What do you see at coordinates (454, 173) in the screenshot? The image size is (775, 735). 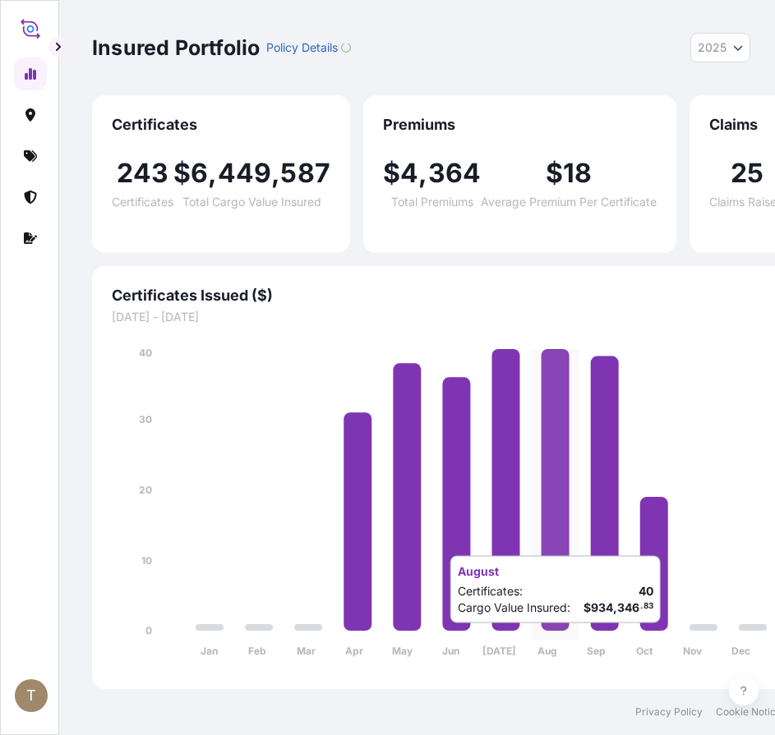 I see `span: 364` at bounding box center [454, 173].